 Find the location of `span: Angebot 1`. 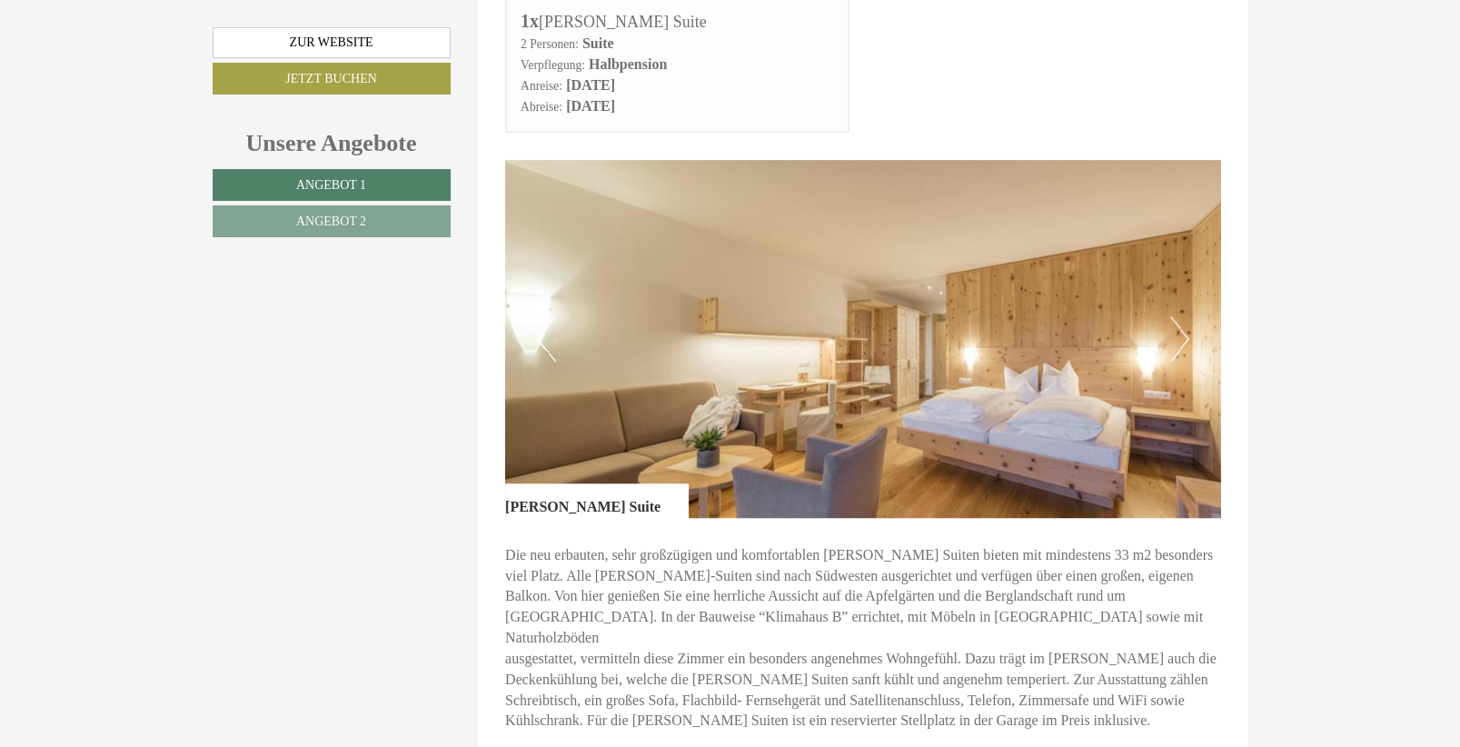

span: Angebot 1 is located at coordinates (331, 184).